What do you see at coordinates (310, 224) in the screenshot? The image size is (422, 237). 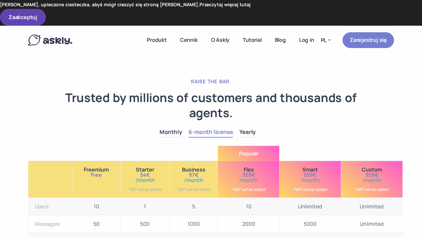 I see `td: 5000` at bounding box center [310, 224].